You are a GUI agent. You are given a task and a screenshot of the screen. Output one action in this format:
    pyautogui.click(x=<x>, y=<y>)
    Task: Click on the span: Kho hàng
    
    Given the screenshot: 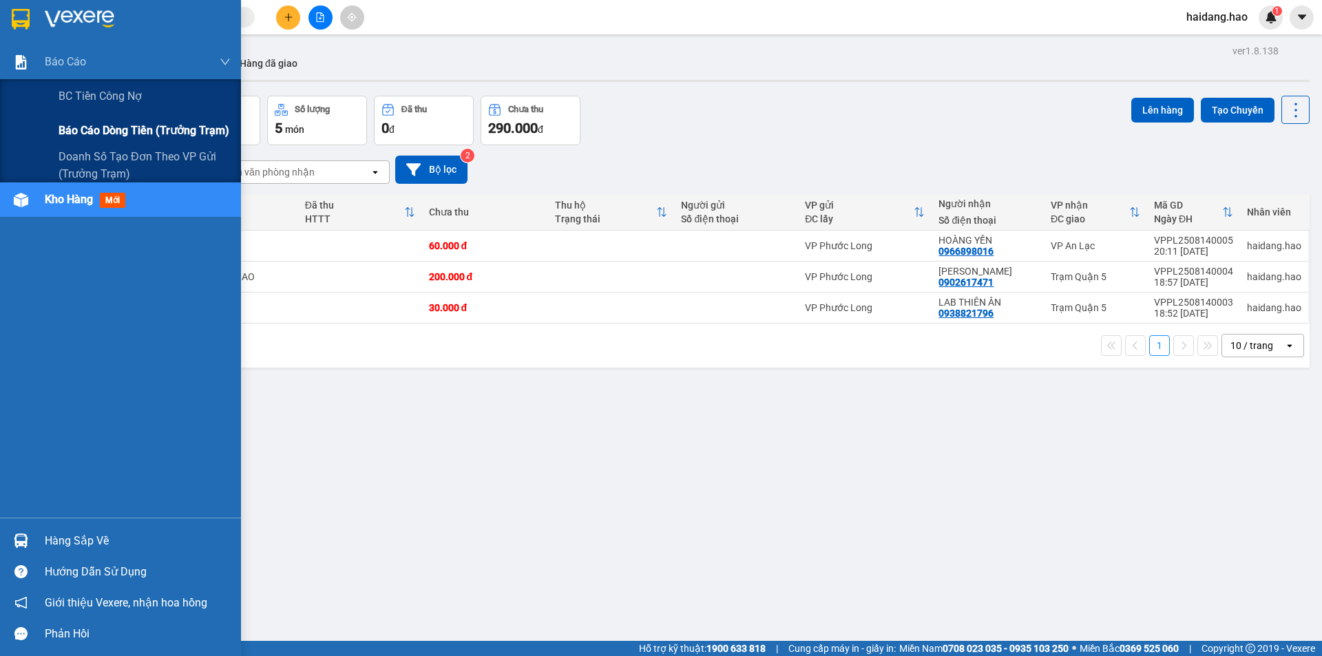 What is the action you would take?
    pyautogui.click(x=69, y=199)
    